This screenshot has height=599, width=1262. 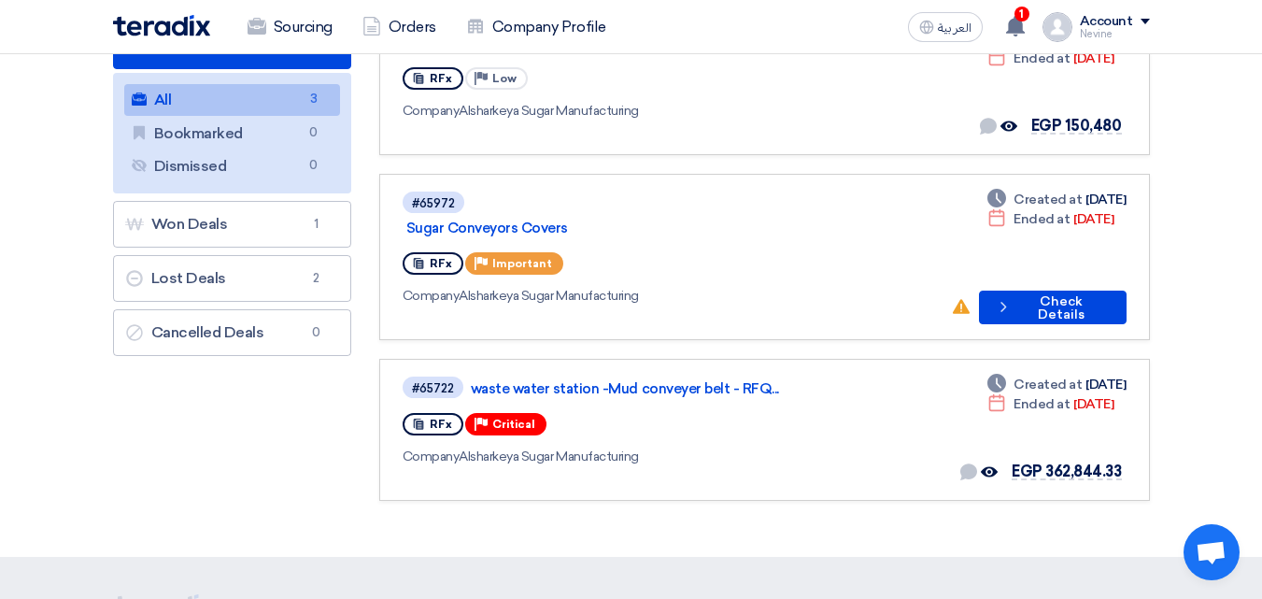 I want to click on a: Dismissed, so click(x=232, y=166).